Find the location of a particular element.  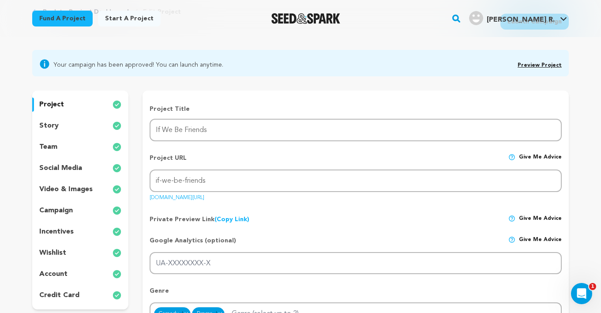

span: Alspach R.'s Profile is located at coordinates (518, 19).